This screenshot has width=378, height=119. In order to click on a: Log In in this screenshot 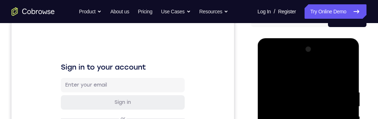, I will do `click(264, 12)`.